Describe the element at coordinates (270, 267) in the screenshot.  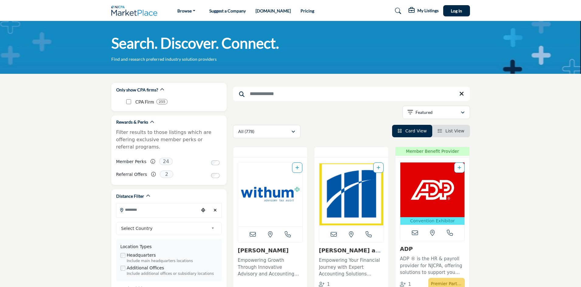
I see `a: Empowering Growth Through Innovative Advisory and Accounting Solutions This forward-thinking, tec...` at that location.